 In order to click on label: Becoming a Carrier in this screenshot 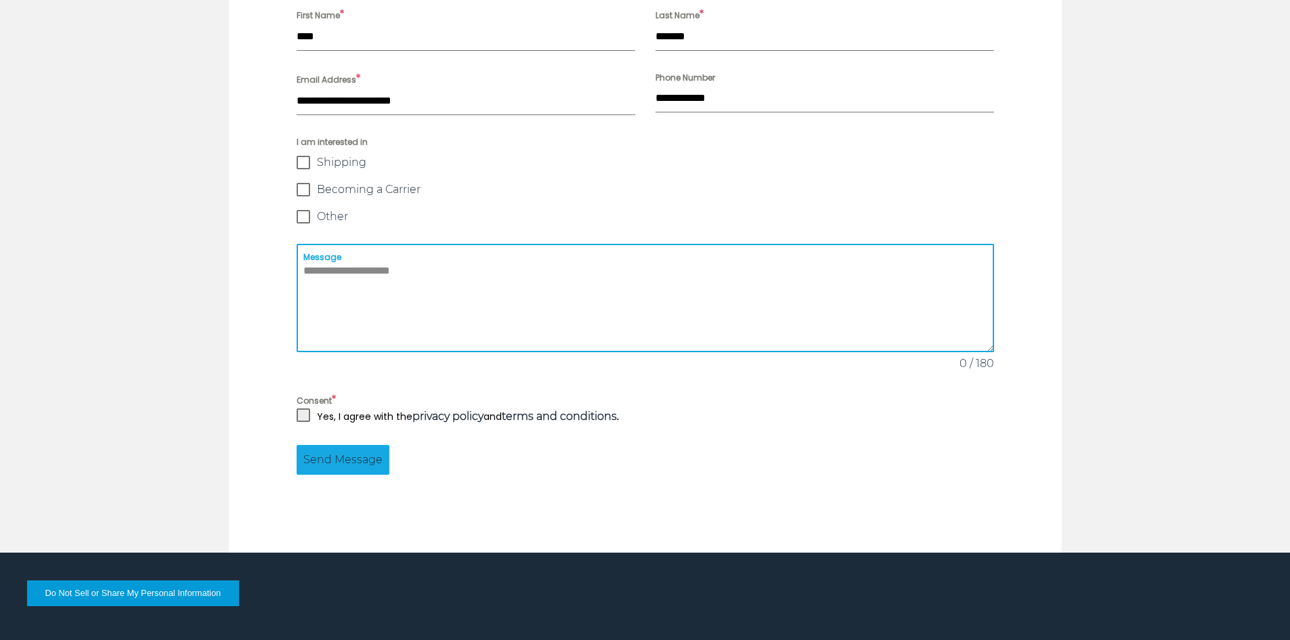, I will do `click(646, 190)`.